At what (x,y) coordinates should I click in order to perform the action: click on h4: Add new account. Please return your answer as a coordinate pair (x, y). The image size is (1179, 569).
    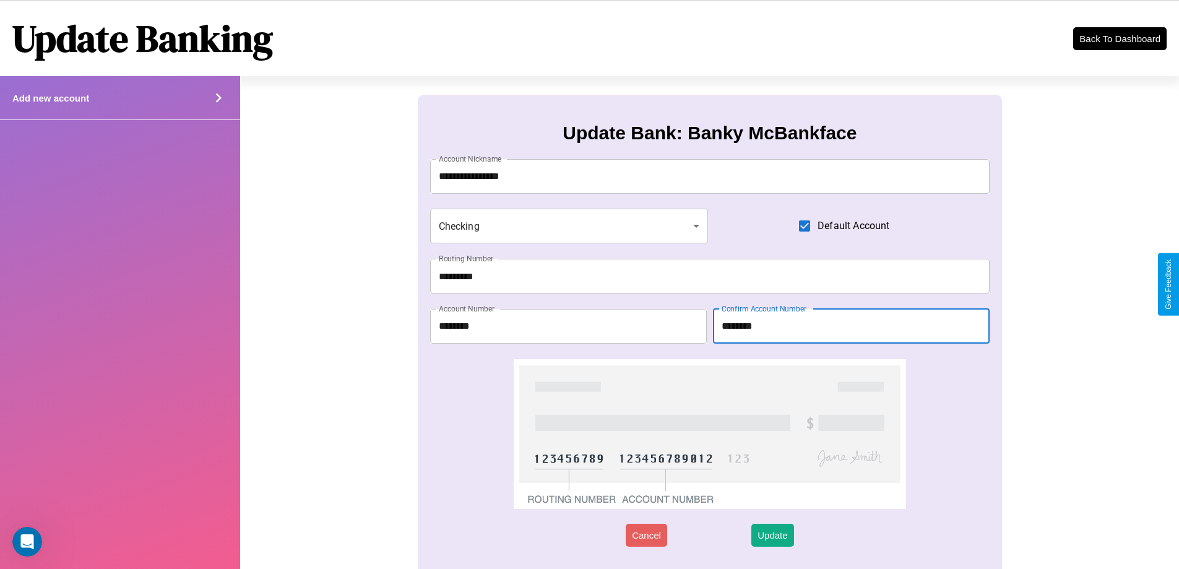
    Looking at the image, I should click on (51, 98).